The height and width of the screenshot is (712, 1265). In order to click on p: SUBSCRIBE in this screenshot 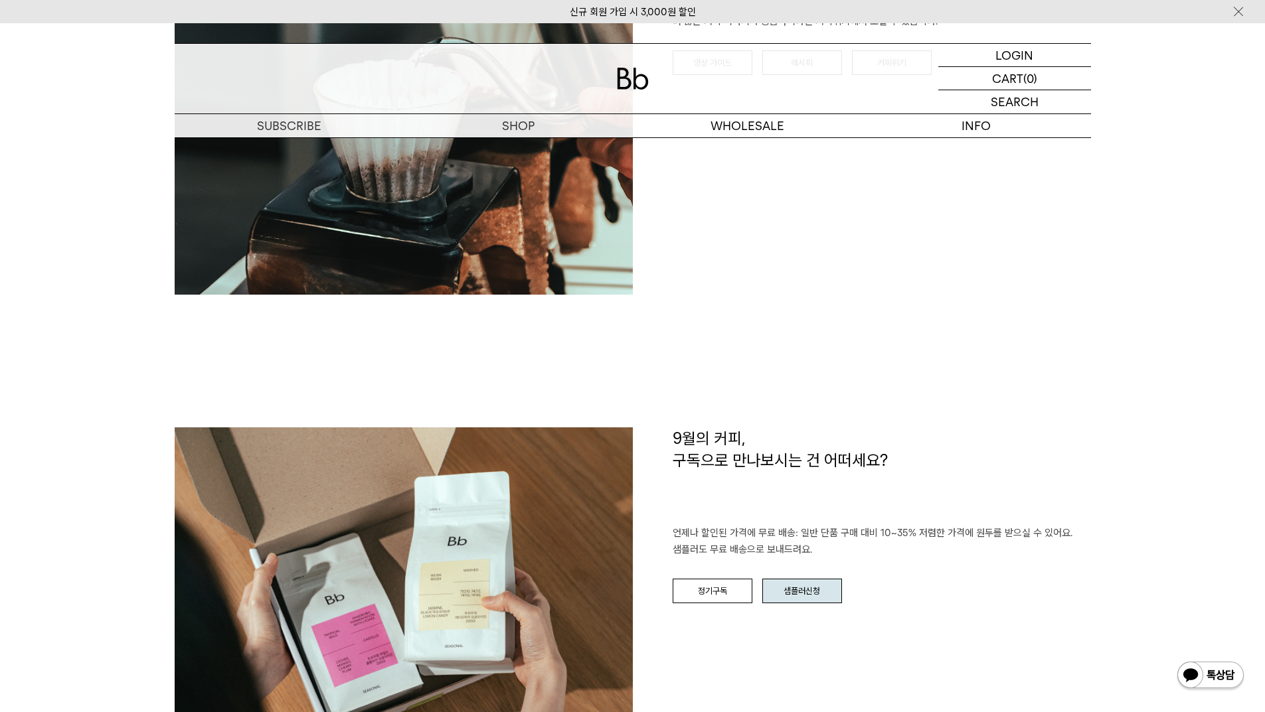, I will do `click(289, 125)`.